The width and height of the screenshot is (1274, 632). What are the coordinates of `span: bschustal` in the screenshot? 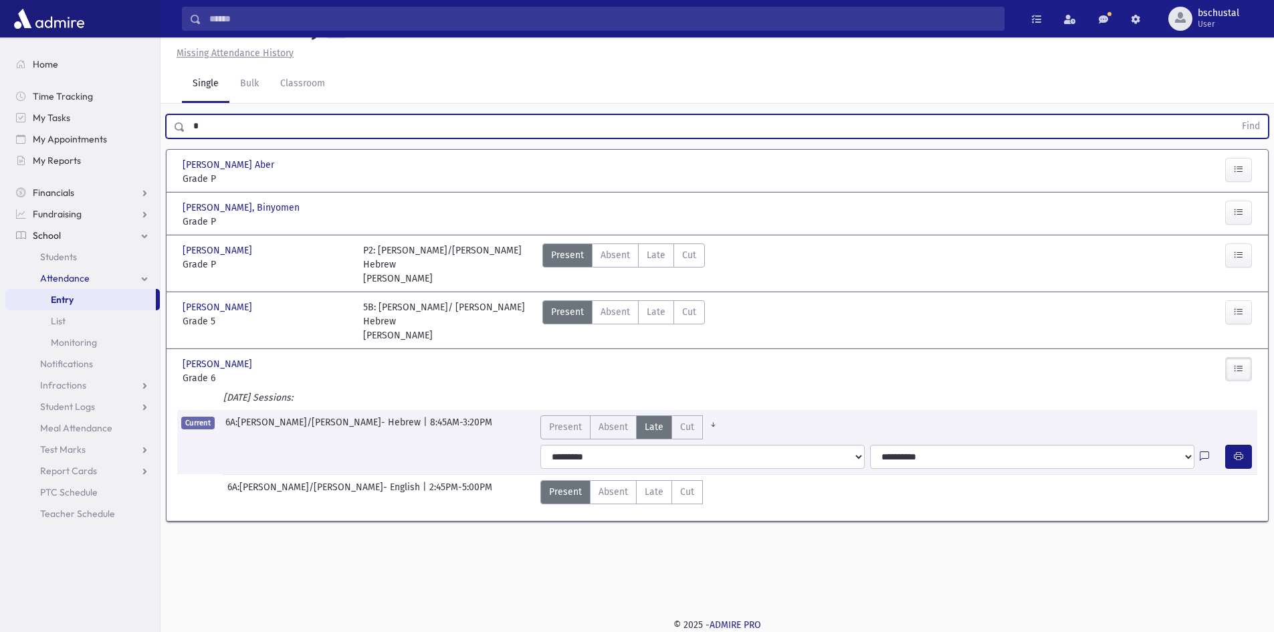 It's located at (1218, 13).